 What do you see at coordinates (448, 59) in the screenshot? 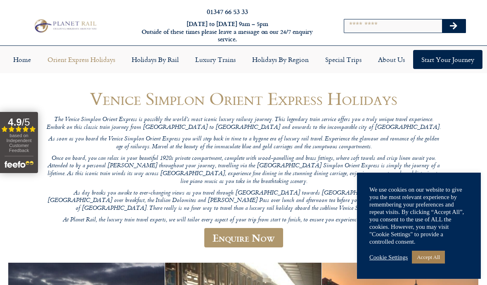
I see `a: Start your Journey` at bounding box center [448, 59].